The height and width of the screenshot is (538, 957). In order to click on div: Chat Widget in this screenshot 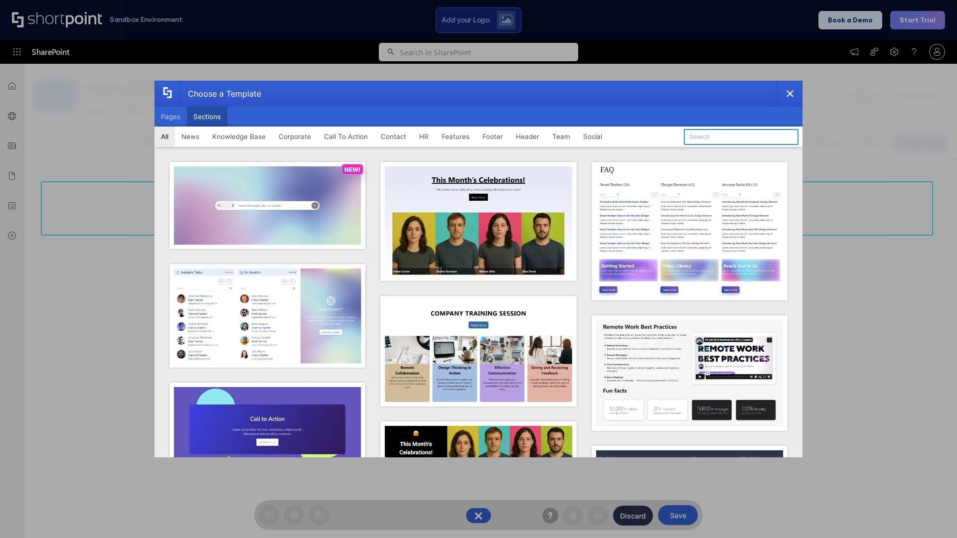, I will do `click(932, 514)`.